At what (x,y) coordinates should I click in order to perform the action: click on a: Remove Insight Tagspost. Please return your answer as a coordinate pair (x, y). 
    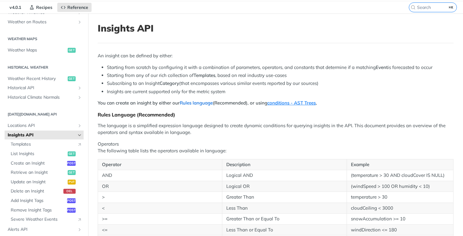
    Looking at the image, I should click on (46, 210).